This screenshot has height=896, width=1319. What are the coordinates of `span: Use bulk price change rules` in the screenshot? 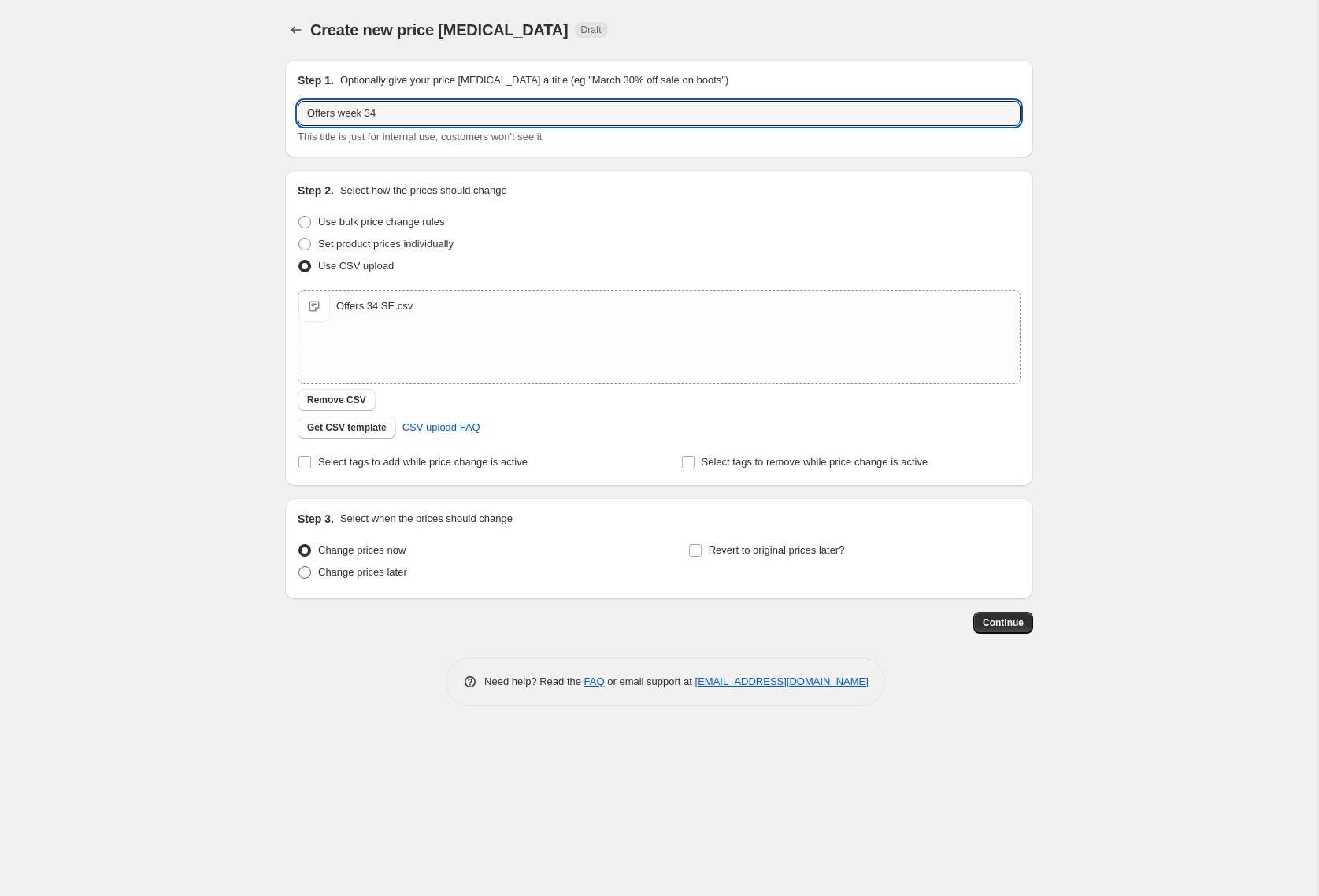 It's located at (381, 222).